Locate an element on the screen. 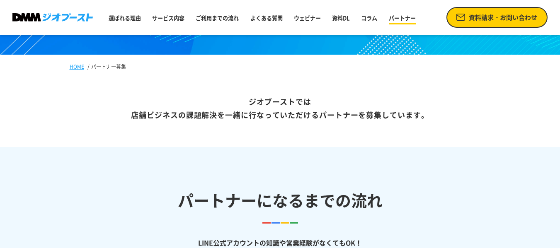 The width and height of the screenshot is (560, 248). li: パートナー募集 is located at coordinates (107, 67).